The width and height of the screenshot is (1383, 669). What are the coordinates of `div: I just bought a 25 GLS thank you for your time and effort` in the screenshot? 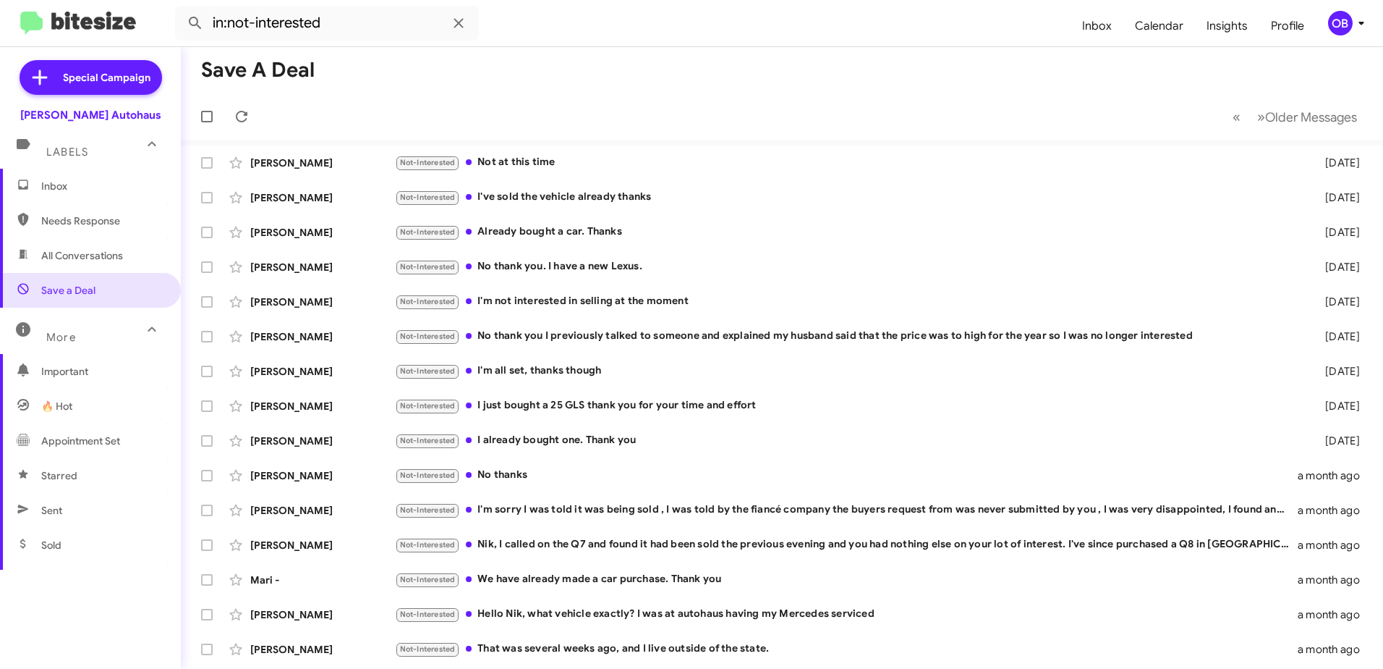 It's located at (849, 405).